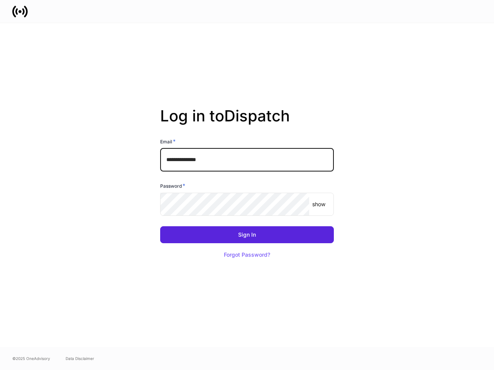  I want to click on button: Forgot Password?, so click(247, 255).